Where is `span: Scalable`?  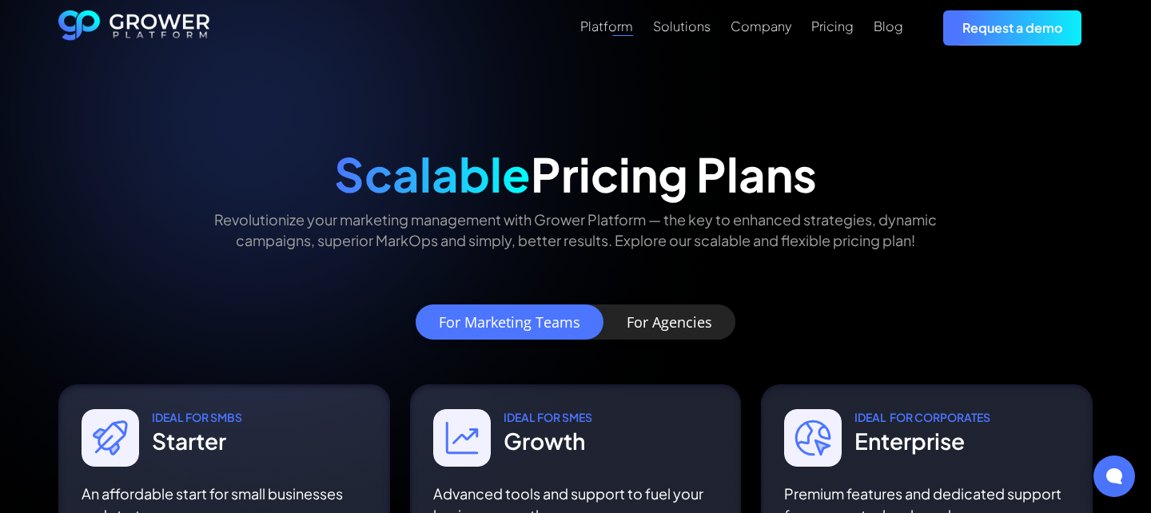
span: Scalable is located at coordinates (432, 173).